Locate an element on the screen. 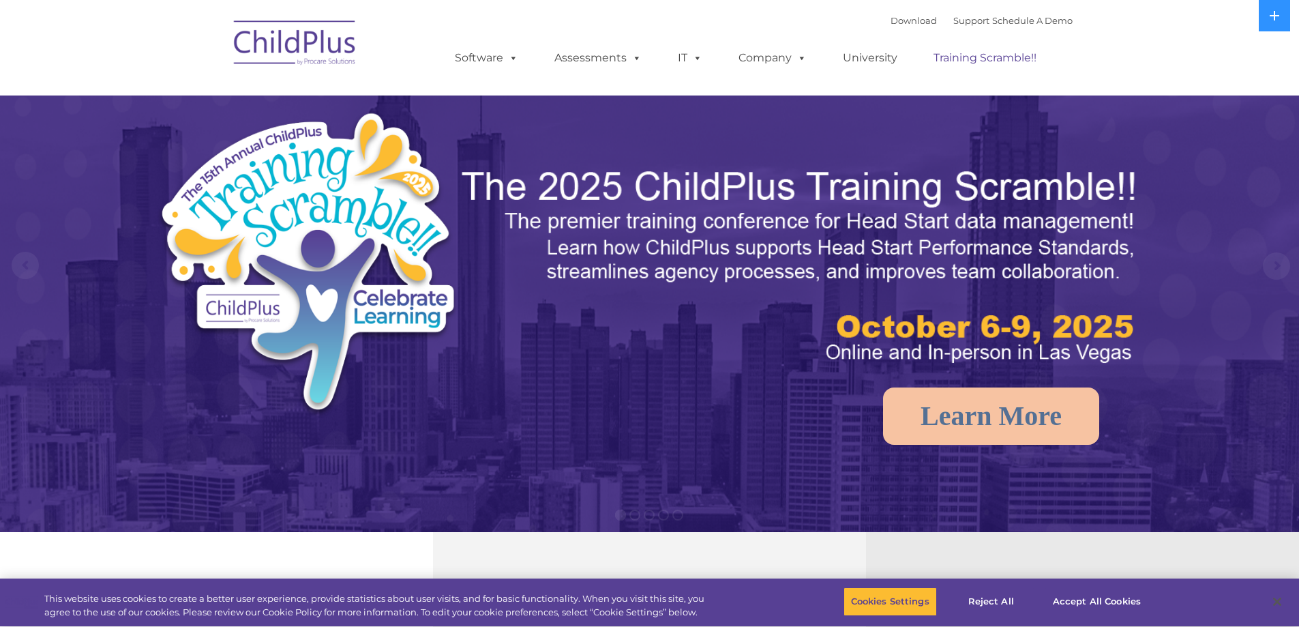 This screenshot has width=1299, height=627. img: ChildPlus by Procare Solutions is located at coordinates (295, 45).